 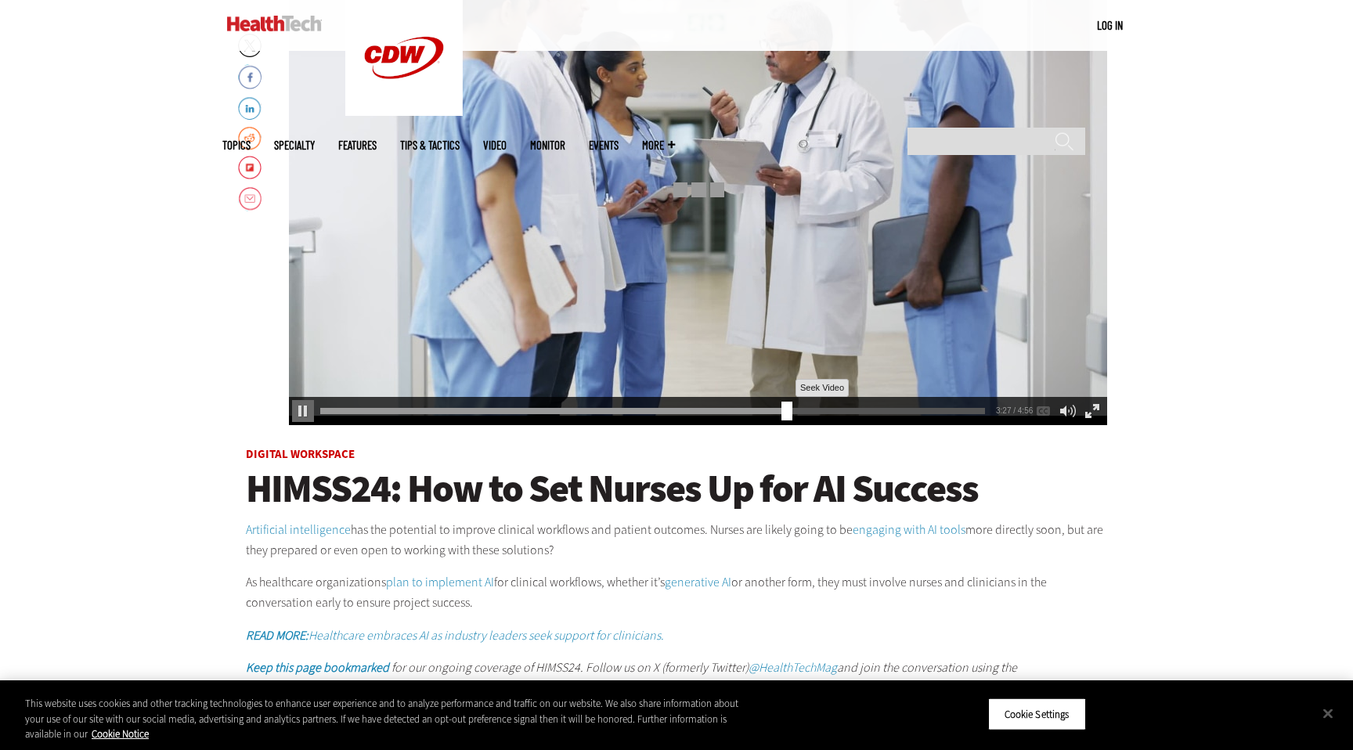 What do you see at coordinates (277, 635) in the screenshot?
I see `strong: READ MORE:` at bounding box center [277, 635].